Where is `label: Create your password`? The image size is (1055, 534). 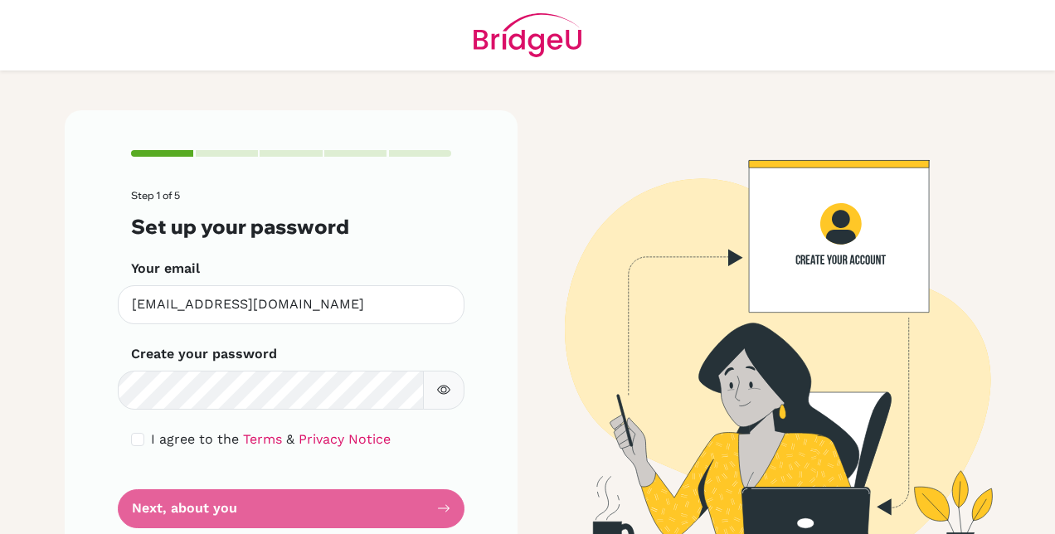 label: Create your password is located at coordinates (204, 354).